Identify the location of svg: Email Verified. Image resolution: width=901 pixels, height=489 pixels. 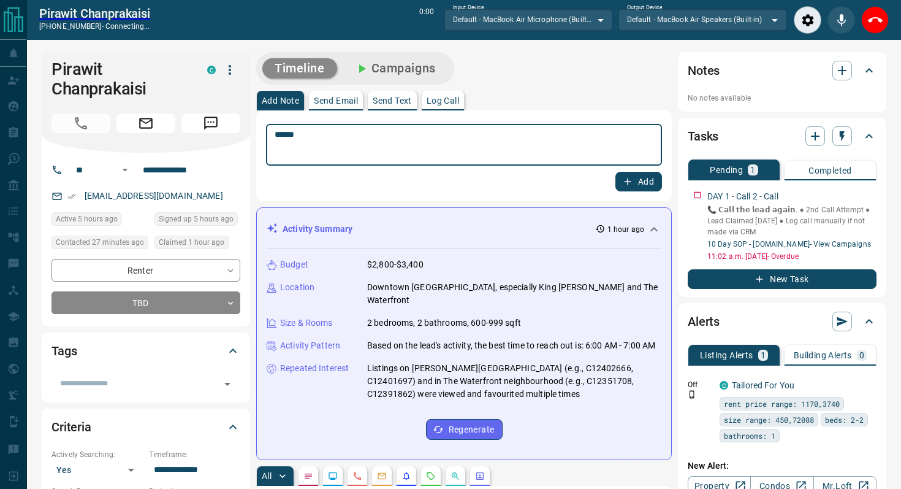
(72, 196).